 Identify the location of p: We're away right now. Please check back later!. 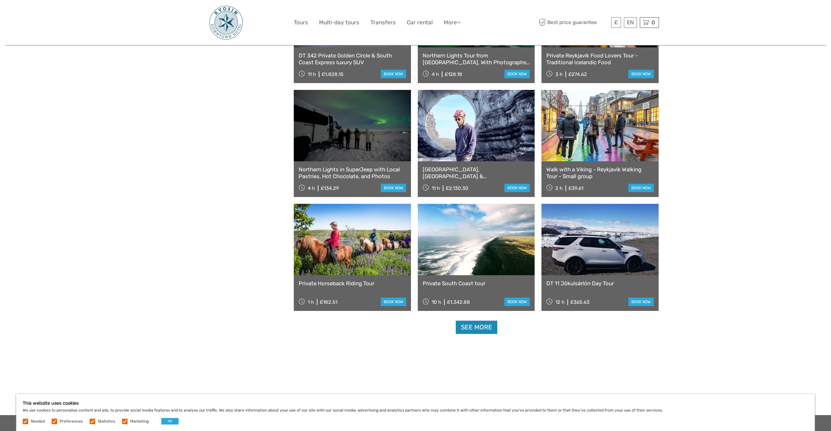
(41, 14).